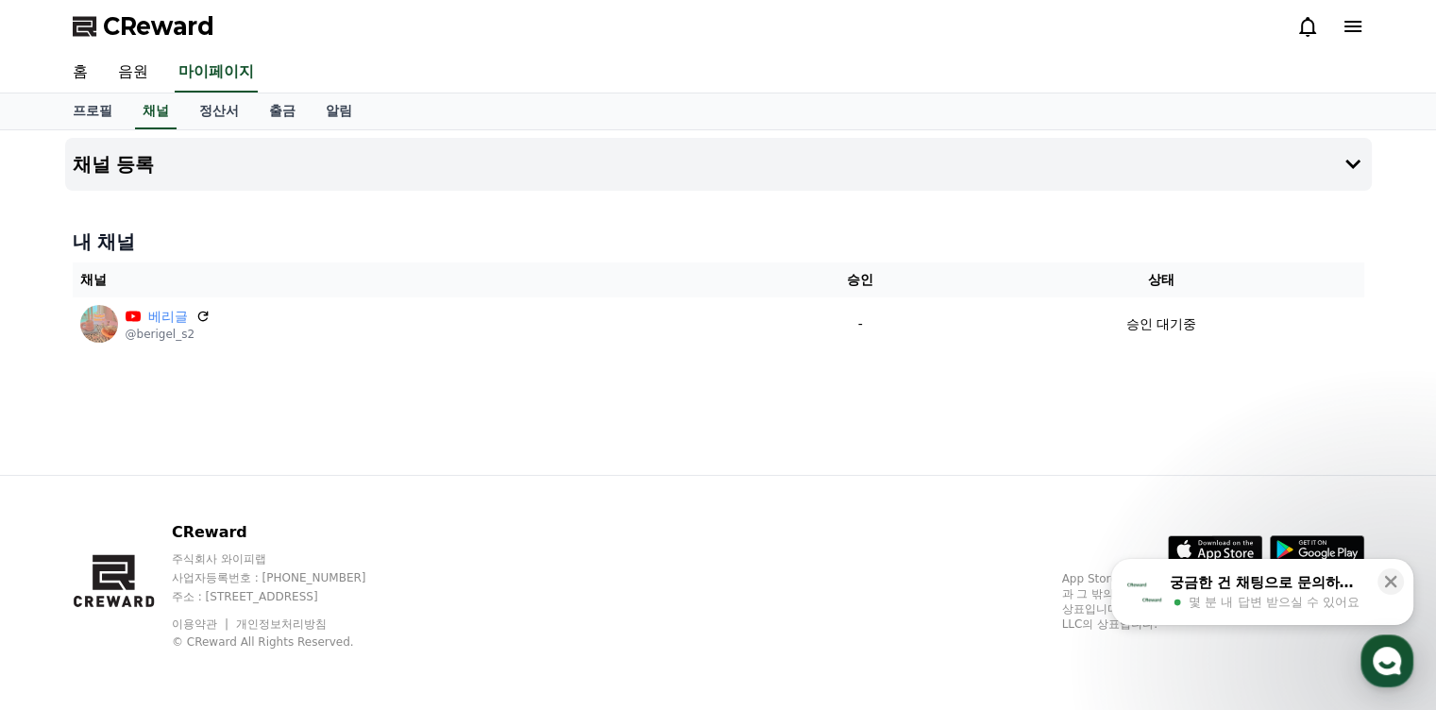 This screenshot has height=710, width=1436. I want to click on p: CReward, so click(287, 532).